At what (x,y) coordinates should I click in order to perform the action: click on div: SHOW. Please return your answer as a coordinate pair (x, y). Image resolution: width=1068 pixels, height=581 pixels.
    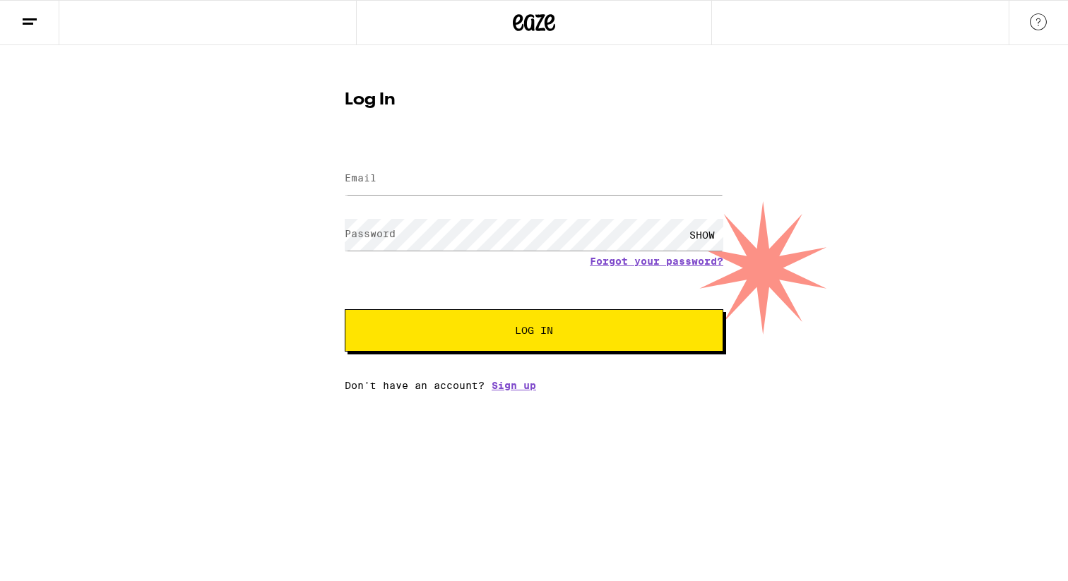
    Looking at the image, I should click on (702, 235).